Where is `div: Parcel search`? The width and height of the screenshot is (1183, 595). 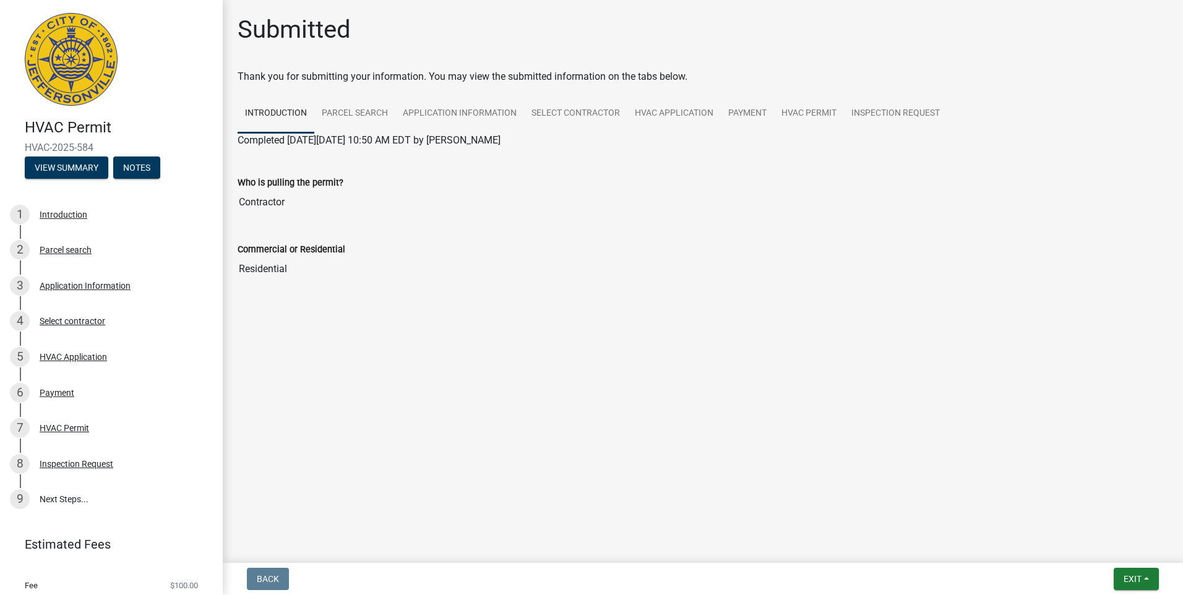
div: Parcel search is located at coordinates (66, 250).